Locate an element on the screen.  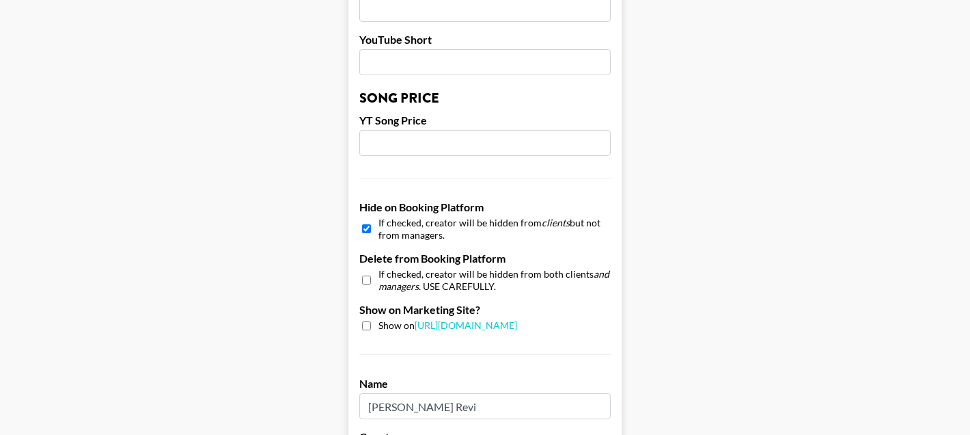
label: Hide on Booking Platform is located at coordinates (485, 207).